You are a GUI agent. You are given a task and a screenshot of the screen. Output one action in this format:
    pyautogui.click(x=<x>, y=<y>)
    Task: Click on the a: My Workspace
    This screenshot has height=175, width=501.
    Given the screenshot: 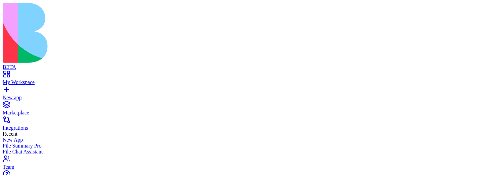 What is the action you would take?
    pyautogui.click(x=251, y=80)
    